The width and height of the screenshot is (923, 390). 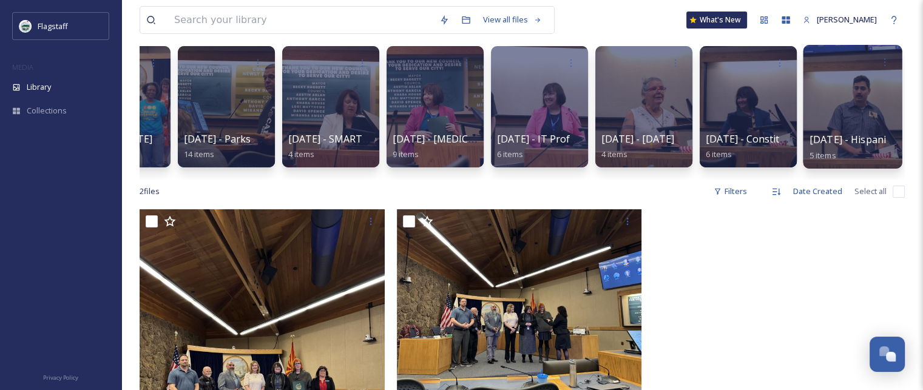 I want to click on a: Privacy Policy, so click(x=61, y=377).